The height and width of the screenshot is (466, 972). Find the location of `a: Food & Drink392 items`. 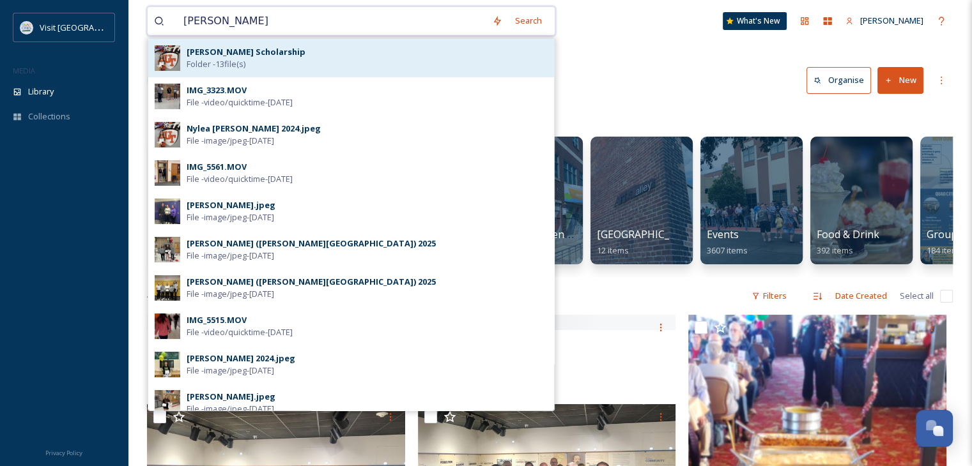

a: Food & Drink392 items is located at coordinates (848, 242).